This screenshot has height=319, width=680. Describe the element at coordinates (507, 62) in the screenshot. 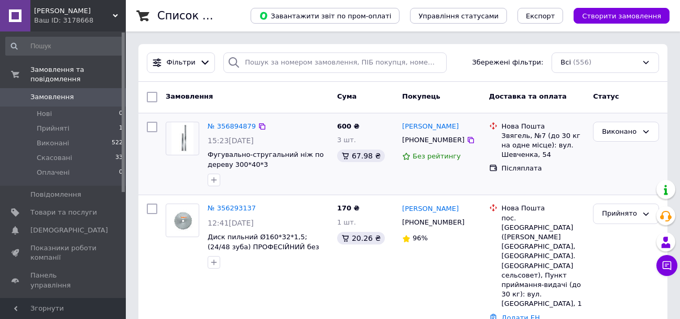

I see `span: Збережені фільтри:` at that location.